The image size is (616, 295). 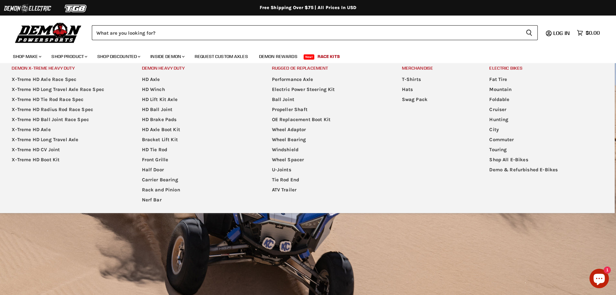 What do you see at coordinates (546, 68) in the screenshot?
I see `a: Electric Bikes` at bounding box center [546, 68].